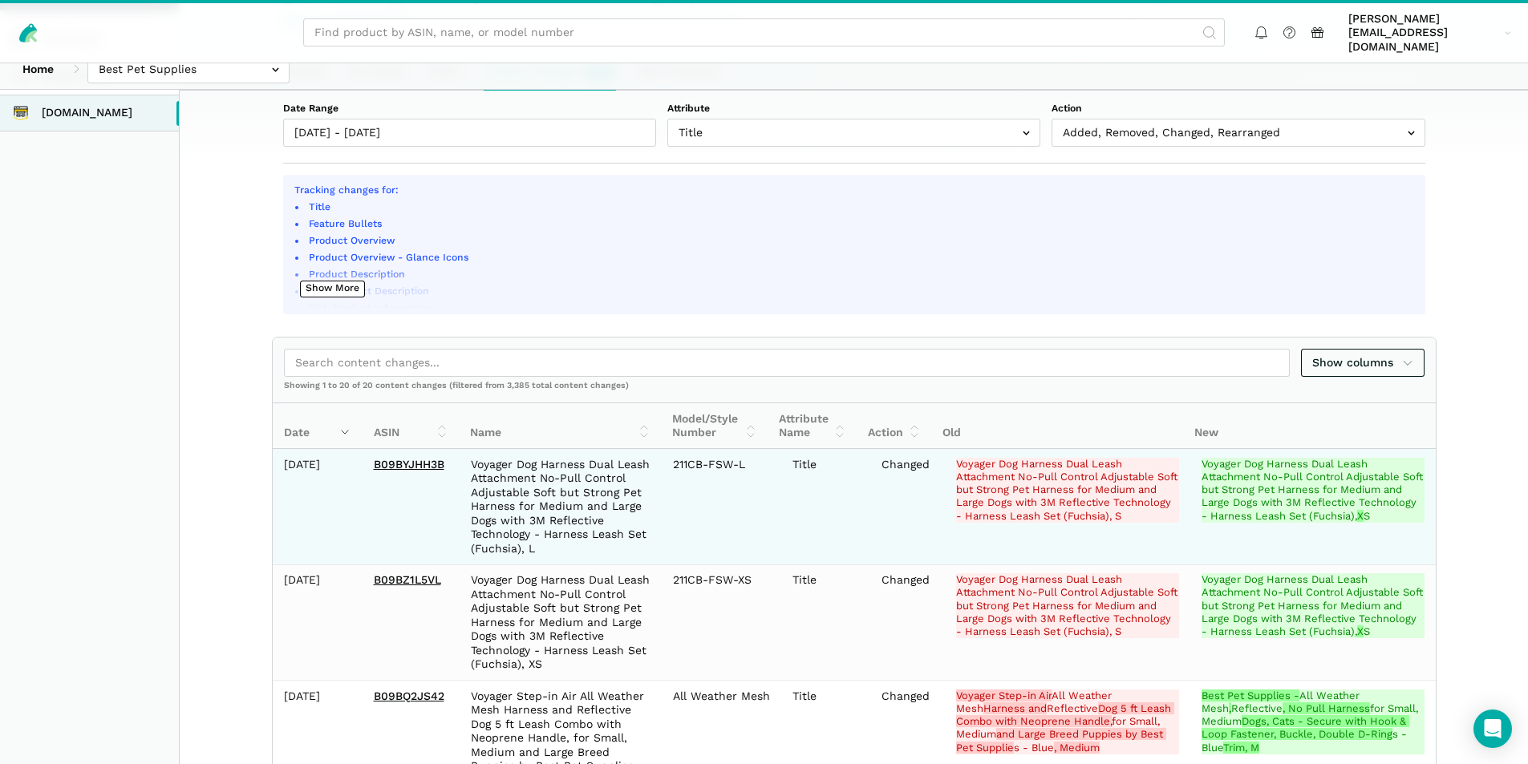  Describe the element at coordinates (1065, 715) in the screenshot. I see `strong: Dog 5 ft Leash Combo with Neoprene Handle,` at that location.